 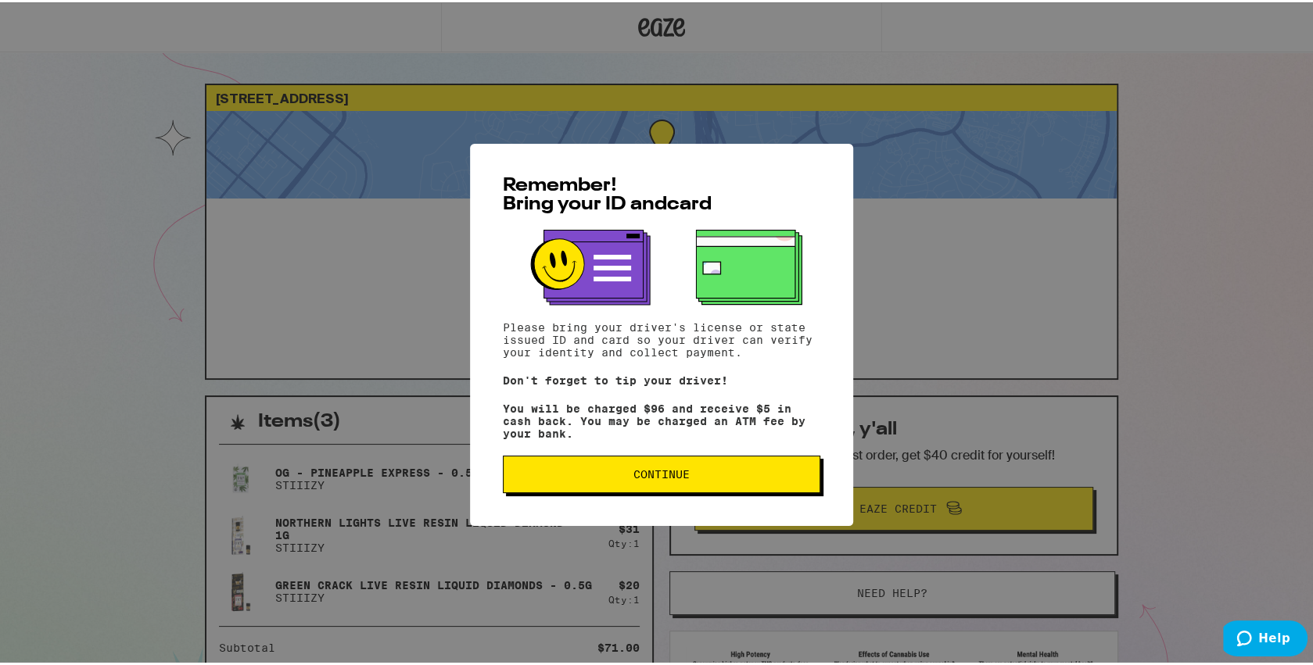 I want to click on span: Remember! Bring your ID and card, so click(x=607, y=193).